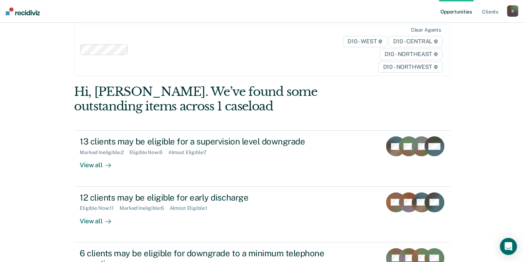 The image size is (524, 262). Describe the element at coordinates (144, 208) in the screenshot. I see `div: Marked Ineligible : 6` at that location.